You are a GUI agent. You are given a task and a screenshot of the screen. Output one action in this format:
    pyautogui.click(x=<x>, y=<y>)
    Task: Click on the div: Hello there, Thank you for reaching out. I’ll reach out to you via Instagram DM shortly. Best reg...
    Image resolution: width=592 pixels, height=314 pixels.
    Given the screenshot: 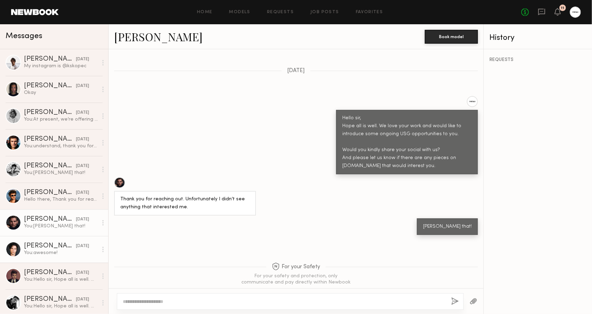 What is the action you would take?
    pyautogui.click(x=61, y=199)
    